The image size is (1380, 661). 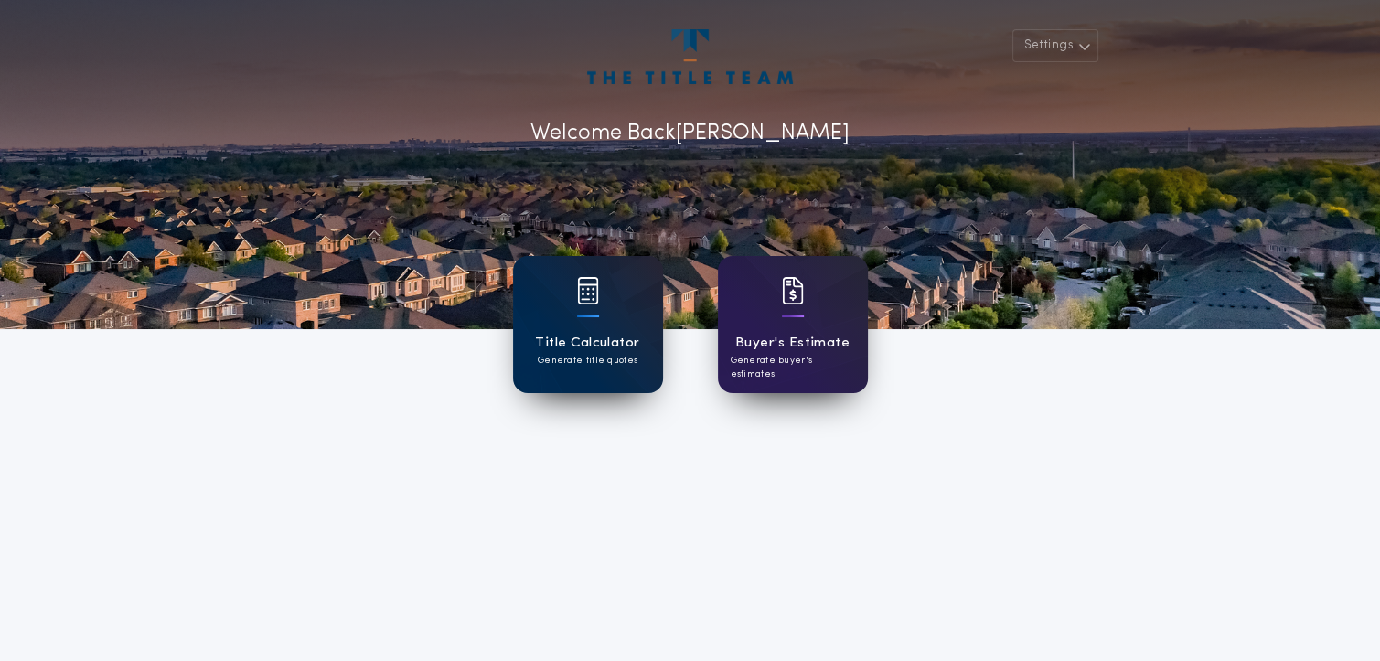 What do you see at coordinates (793, 325) in the screenshot?
I see `a: card iconBuyer's EstimateGenerate buyer's estimates` at bounding box center [793, 325].